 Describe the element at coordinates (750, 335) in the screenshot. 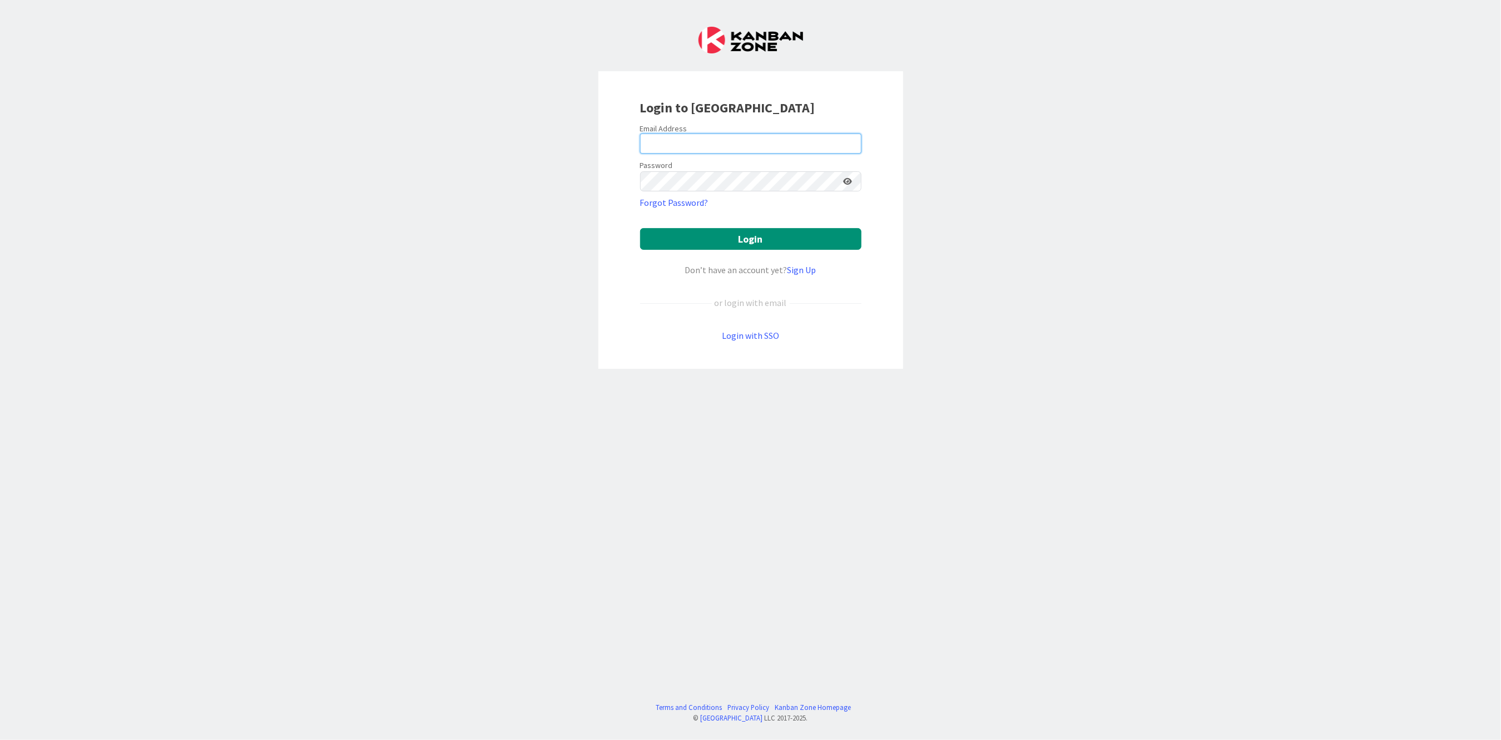

I see `a: Login with SSO` at that location.